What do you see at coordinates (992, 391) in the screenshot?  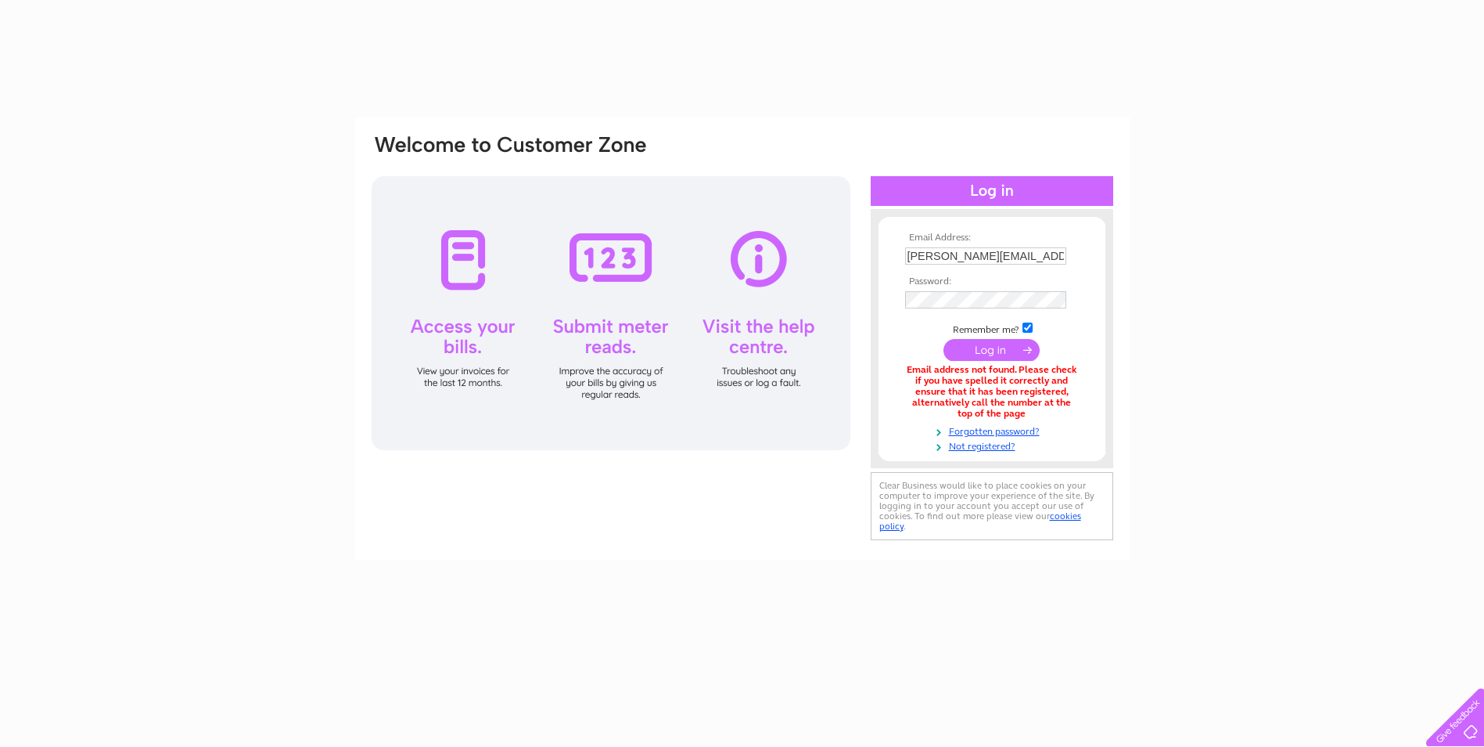 I see `div: Email address not found. Please check if you have spelled it correctly and ensure that it has bee...` at bounding box center [992, 391].